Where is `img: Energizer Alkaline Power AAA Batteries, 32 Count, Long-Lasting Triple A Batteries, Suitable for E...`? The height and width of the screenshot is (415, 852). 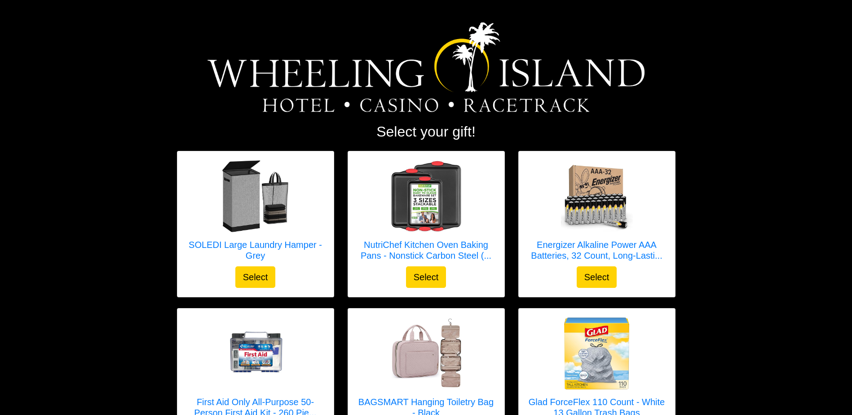
img: Energizer Alkaline Power AAA Batteries, 32 Count, Long-Lasting Triple A Batteries, Suitable for E... is located at coordinates (597, 196).